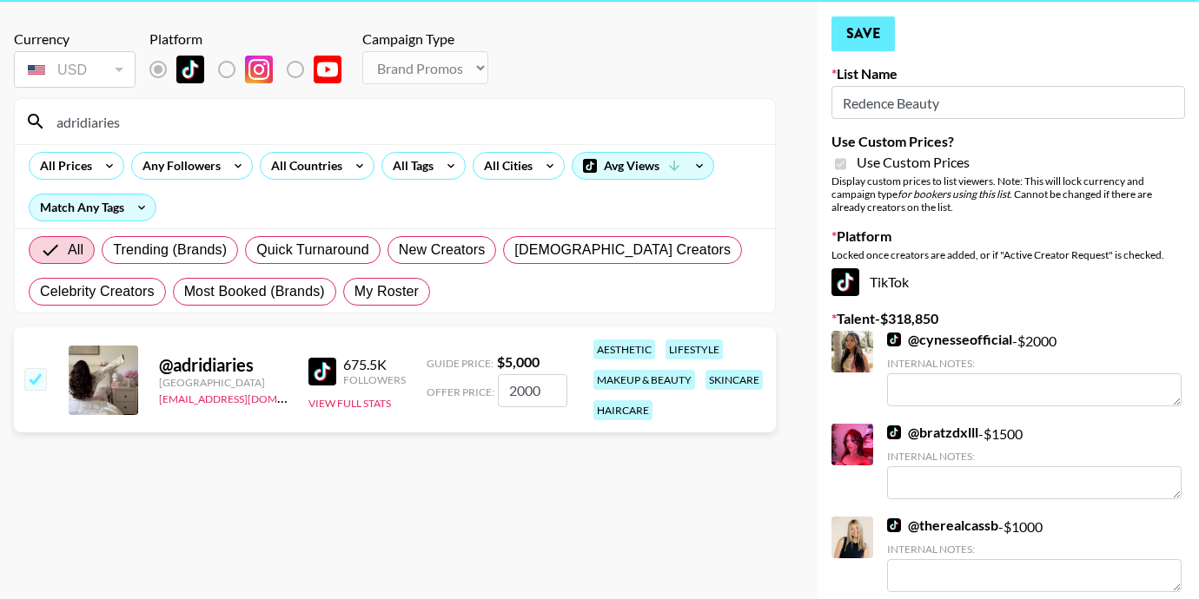 The image size is (1199, 599). I want to click on div: - $ 1500, so click(1034, 461).